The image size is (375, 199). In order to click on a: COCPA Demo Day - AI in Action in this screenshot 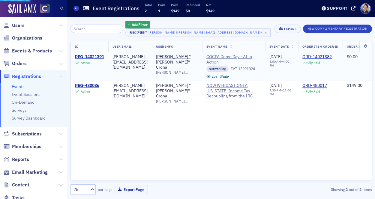, I will do `click(234, 59)`.